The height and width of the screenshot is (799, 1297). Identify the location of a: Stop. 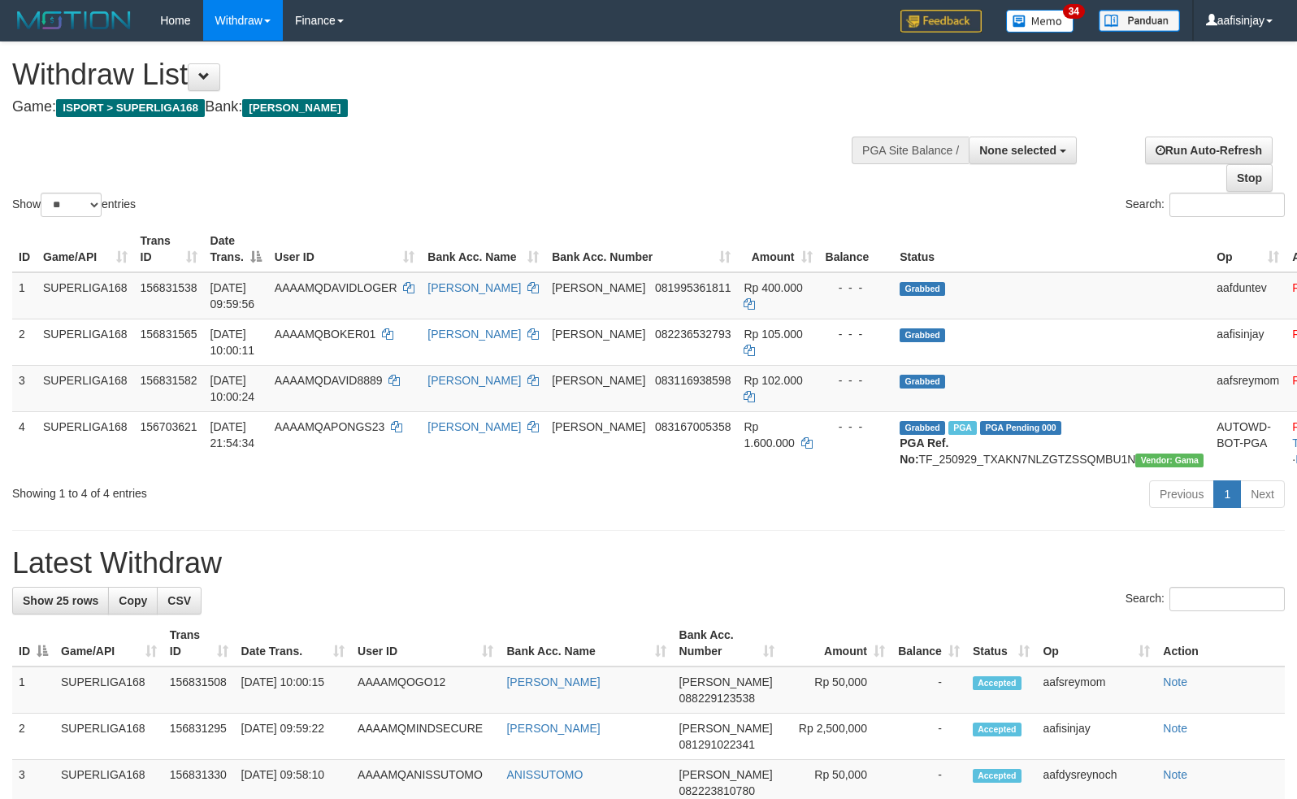
(1249, 178).